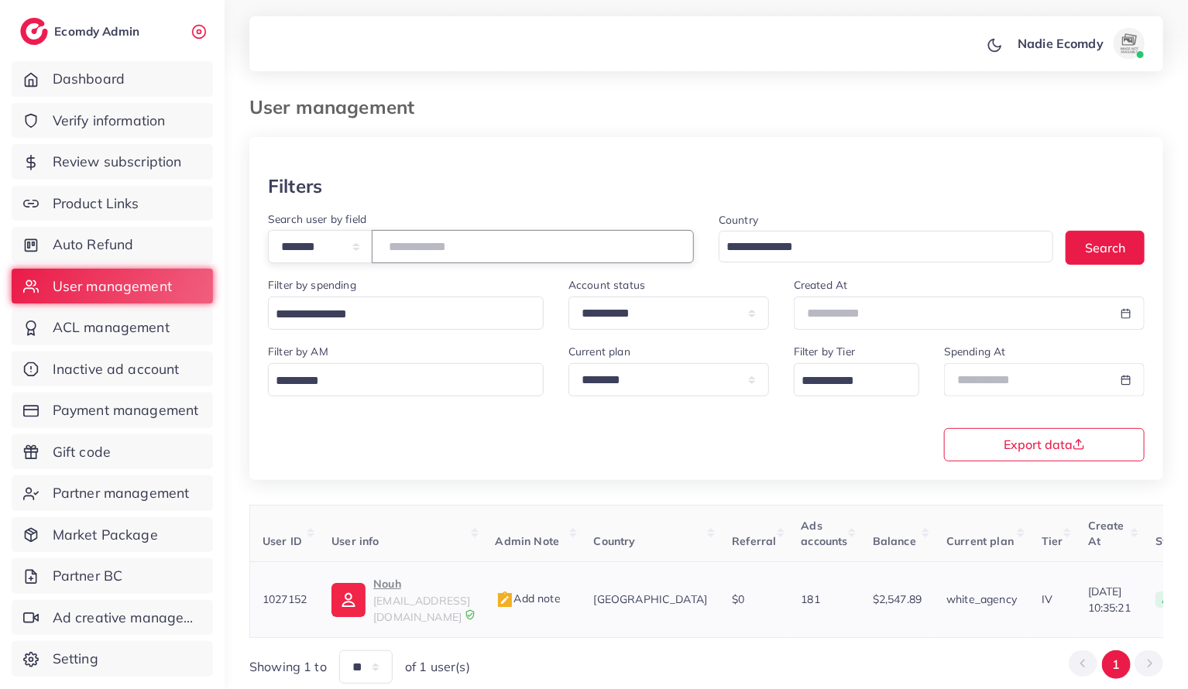  Describe the element at coordinates (112, 79) in the screenshot. I see `a: Dashboard` at that location.